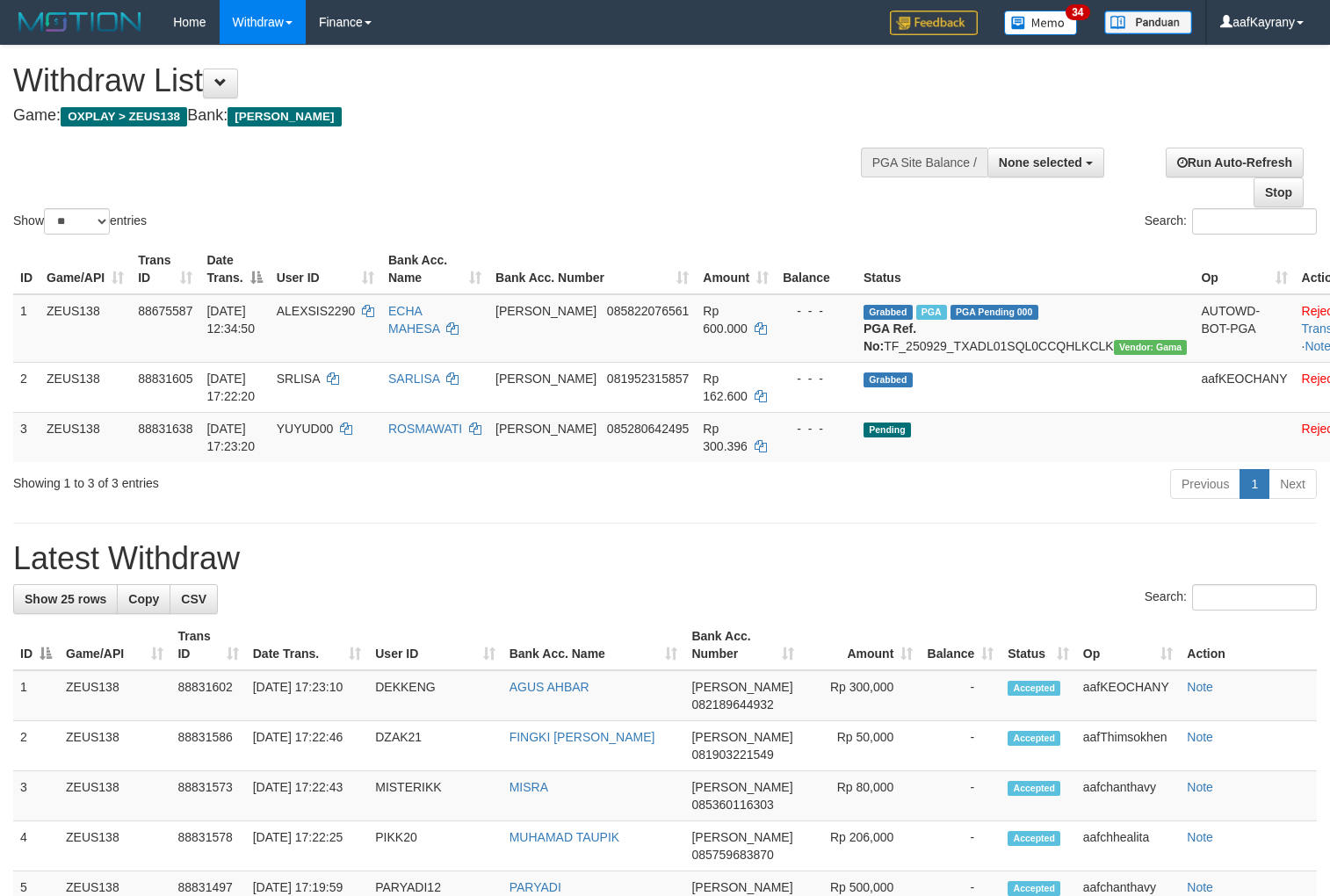  What do you see at coordinates (325, 269) in the screenshot?
I see `th: User ID: activate to sort column ascending` at bounding box center [325, 269].